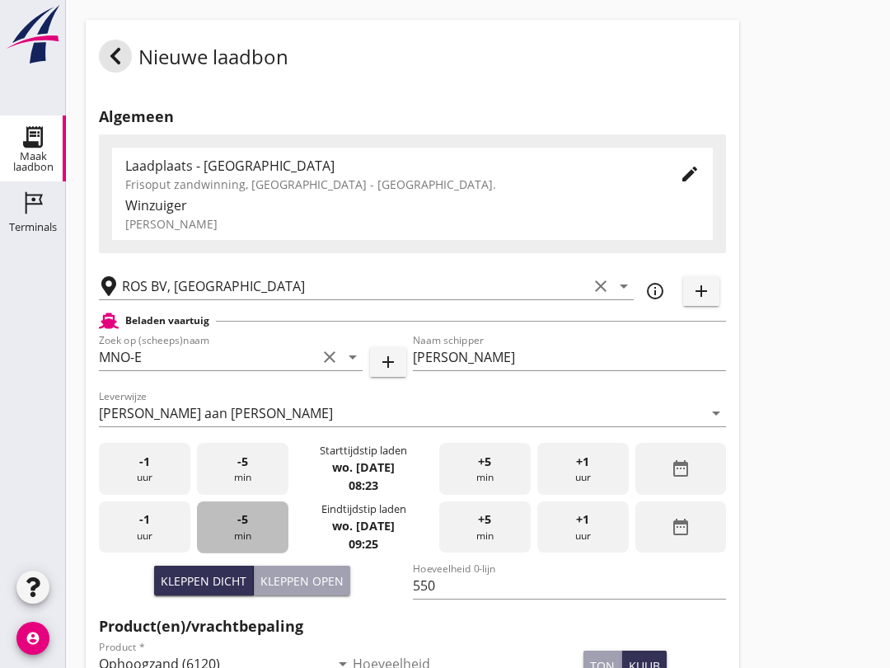  What do you see at coordinates (204, 580) in the screenshot?
I see `div: Kleppen dicht` at bounding box center [204, 580].